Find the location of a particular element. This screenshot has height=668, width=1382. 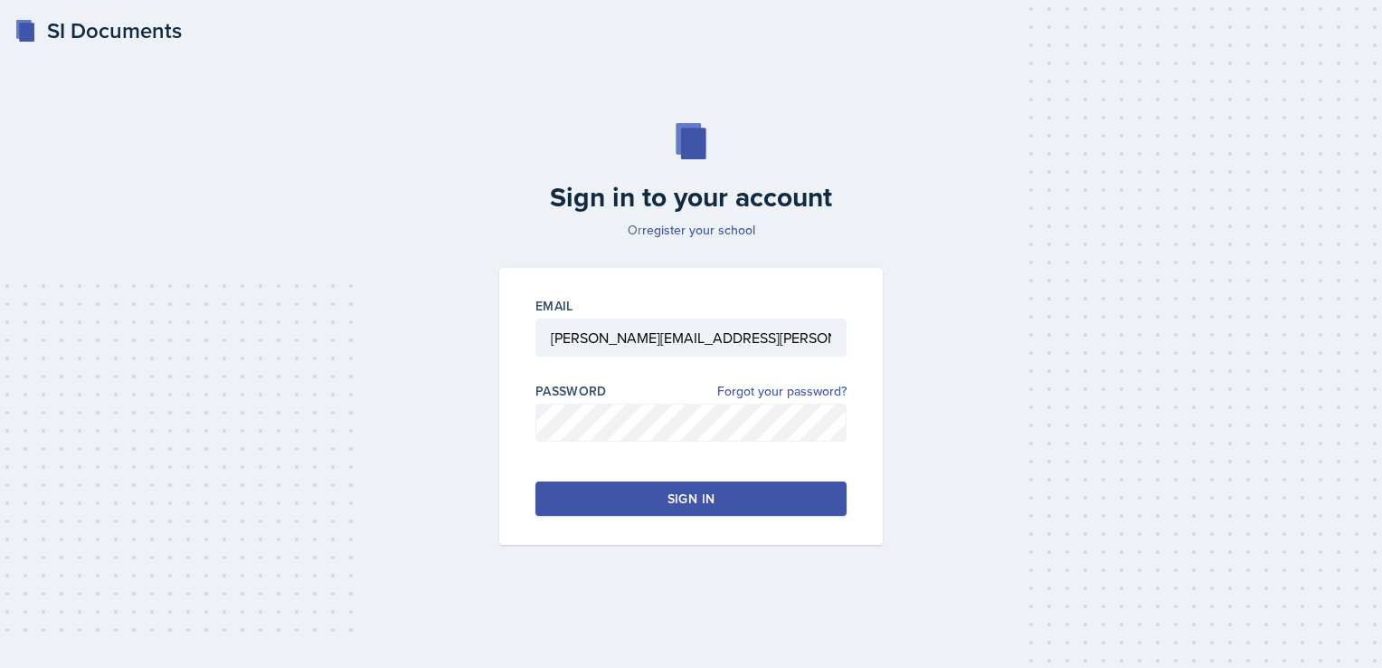

a: SI Documents is located at coordinates (98, 31).